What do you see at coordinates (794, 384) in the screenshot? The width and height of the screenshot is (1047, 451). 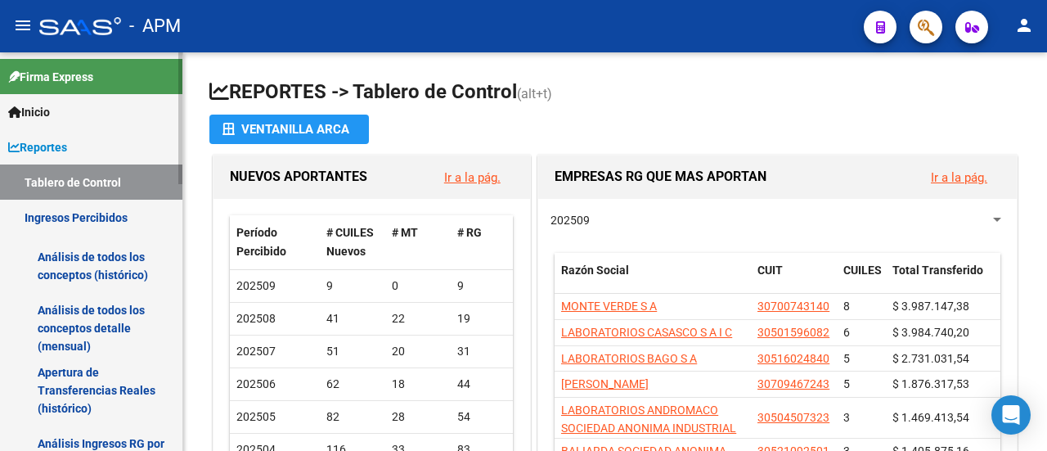 I see `span: 30709467243` at bounding box center [794, 384].